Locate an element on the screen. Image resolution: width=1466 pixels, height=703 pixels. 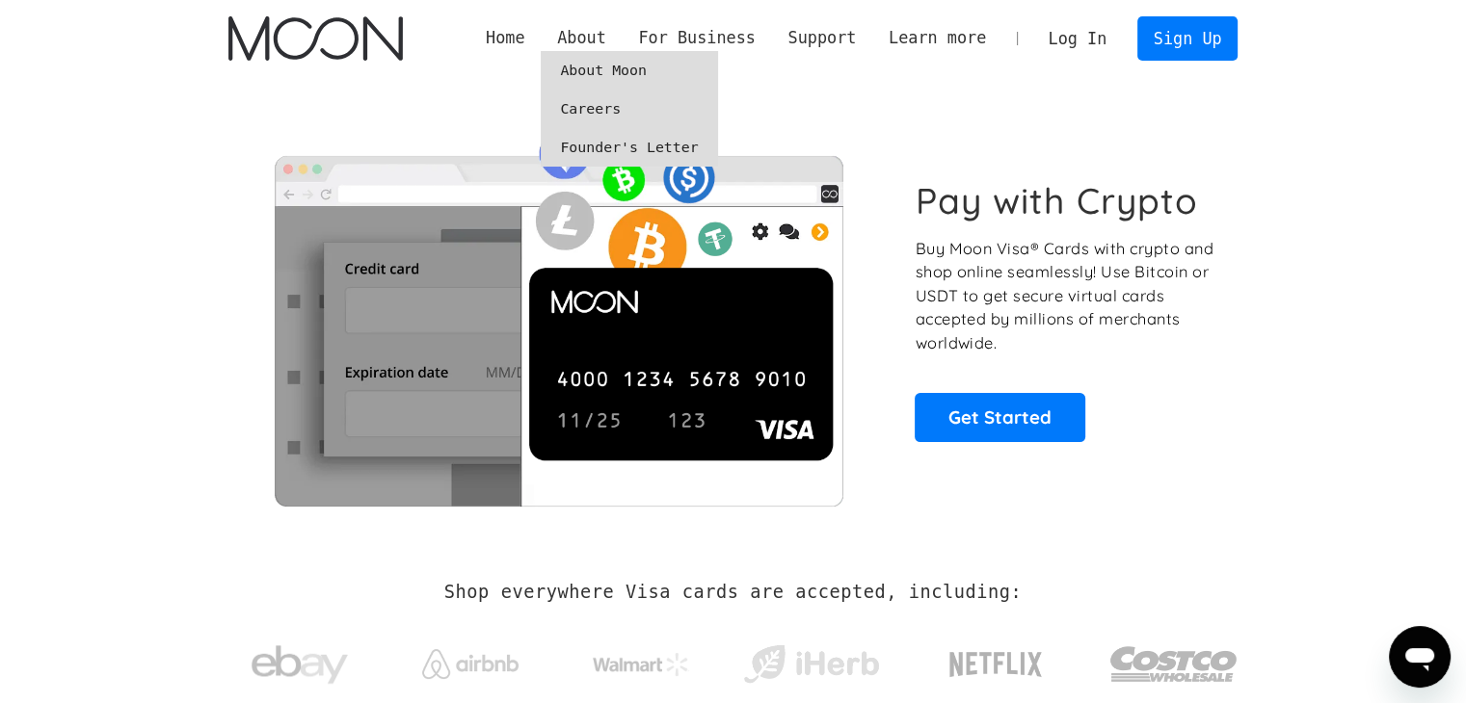
img: Airbnb is located at coordinates (470, 664).